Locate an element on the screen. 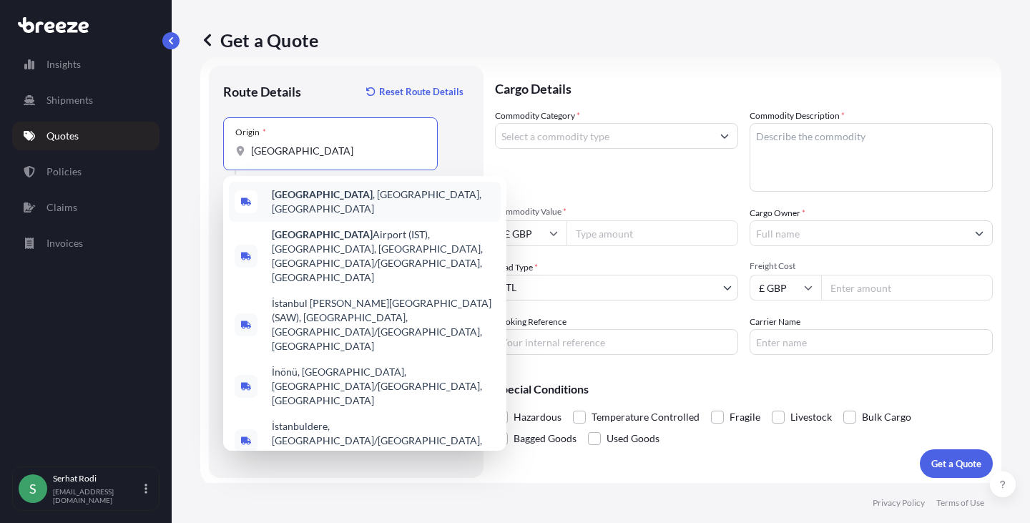 This screenshot has width=1030, height=523. p: Insights is located at coordinates (64, 64).